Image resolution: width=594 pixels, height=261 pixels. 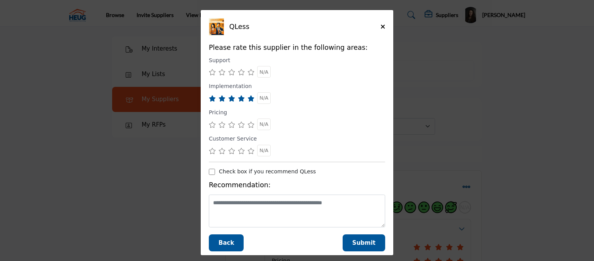 I want to click on img: QLess Logo, so click(x=217, y=27).